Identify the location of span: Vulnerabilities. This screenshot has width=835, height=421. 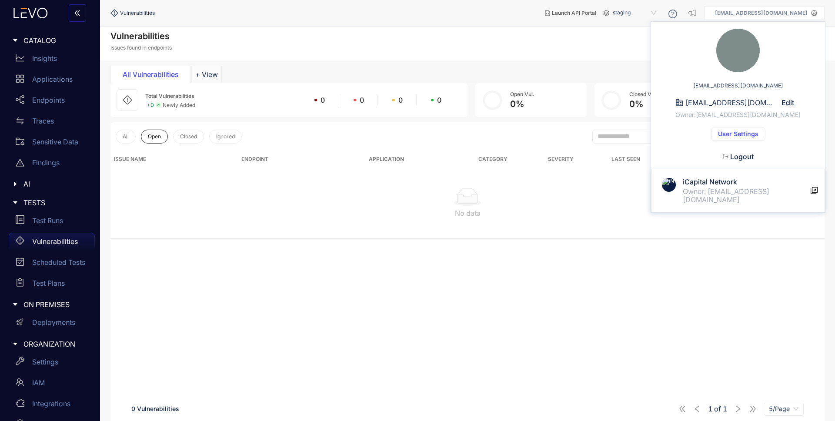
(137, 13).